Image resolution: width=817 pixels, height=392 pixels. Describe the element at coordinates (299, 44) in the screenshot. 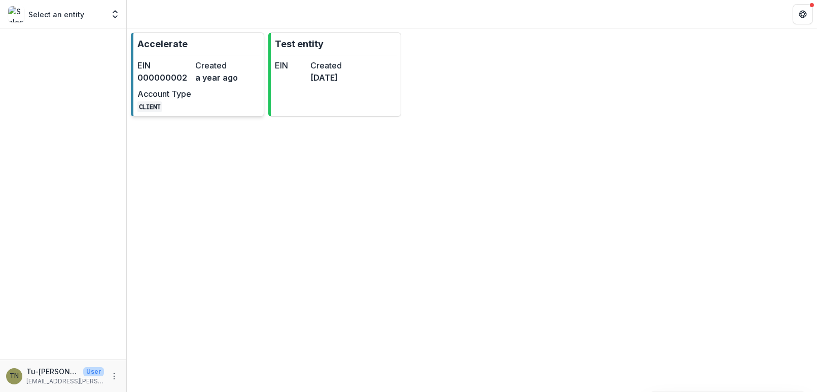

I see `p: Test entity` at that location.